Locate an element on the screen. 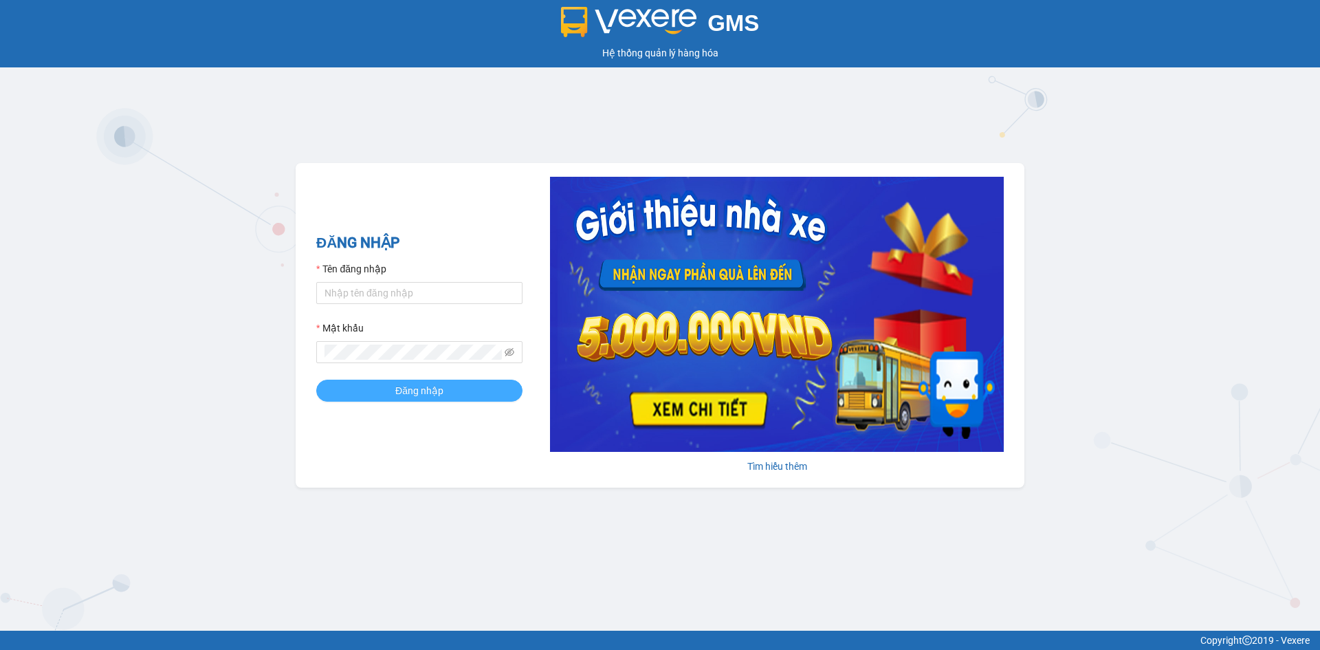 This screenshot has height=650, width=1320. img: logo 2 is located at coordinates (629, 22).